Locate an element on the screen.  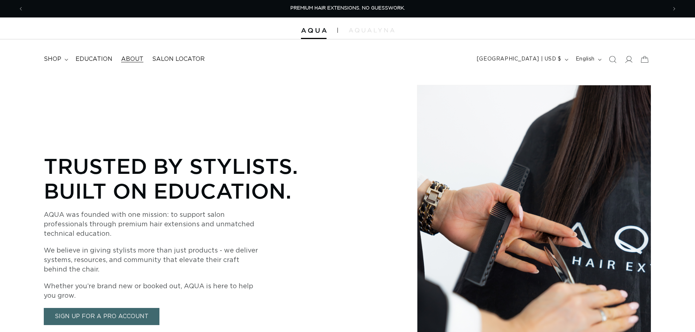
span: PREMIUM HAIR EXTENSIONS. NO GUESSWORK. is located at coordinates (348, 8).